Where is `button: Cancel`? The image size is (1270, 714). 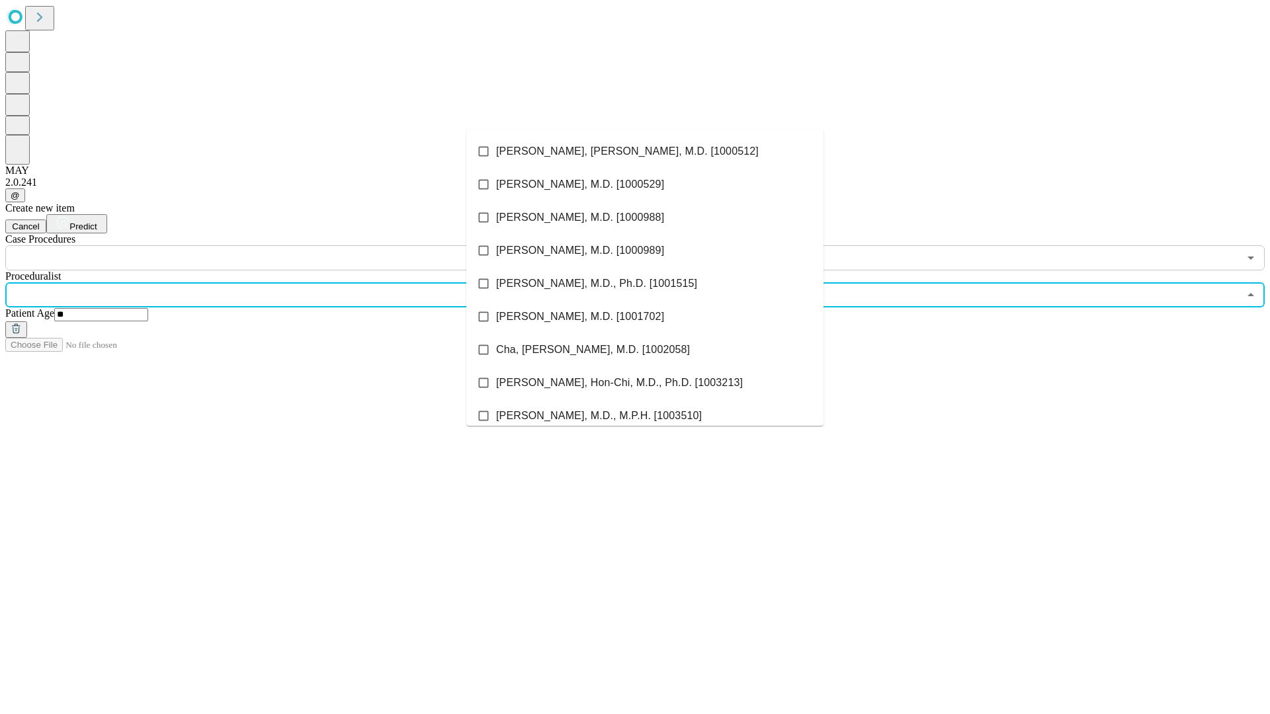 button: Cancel is located at coordinates (26, 226).